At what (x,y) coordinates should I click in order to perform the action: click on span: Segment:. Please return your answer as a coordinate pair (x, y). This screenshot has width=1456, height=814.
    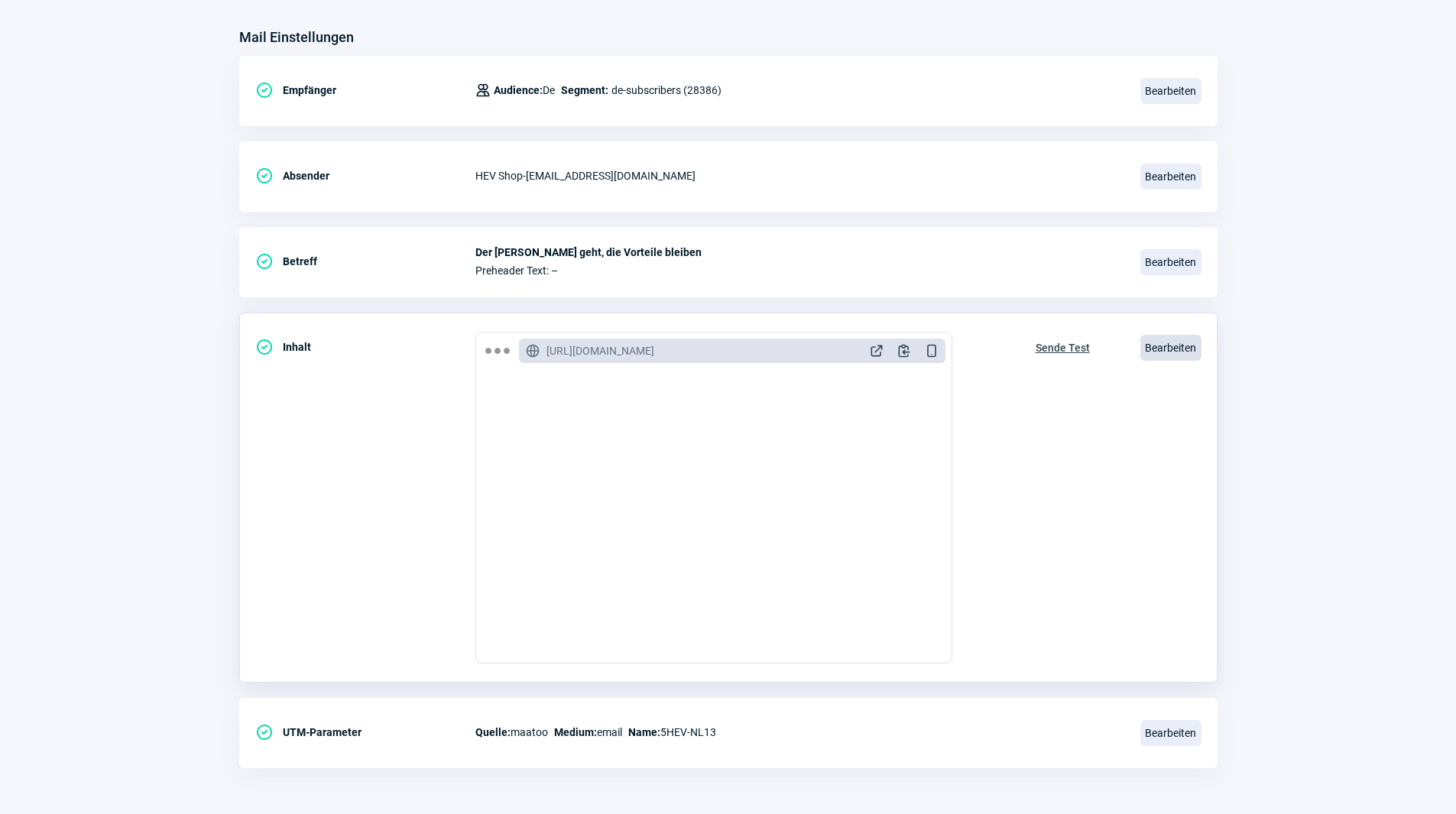
    Looking at the image, I should click on (585, 90).